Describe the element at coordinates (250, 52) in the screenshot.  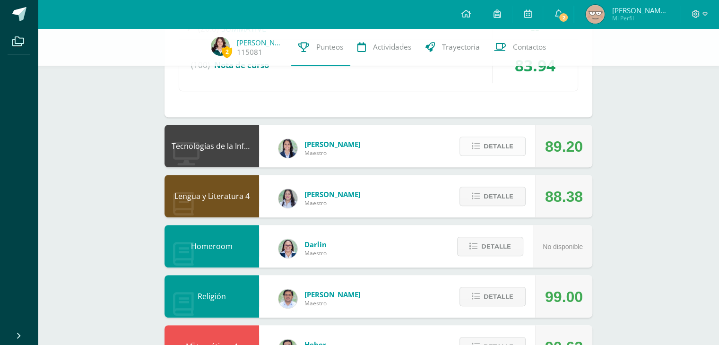
I see `a: 115081` at that location.